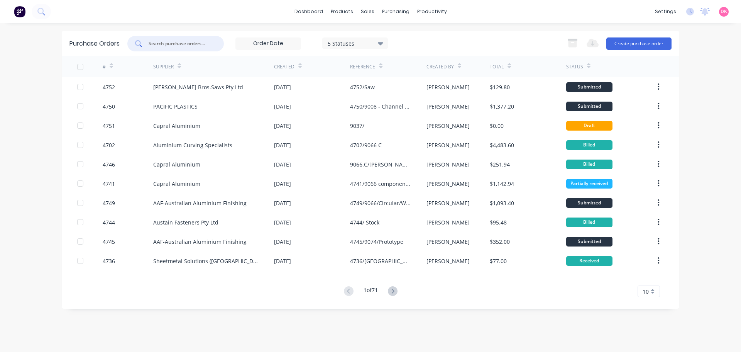 The image size is (741, 352). I want to click on div: purchasing, so click(396, 12).